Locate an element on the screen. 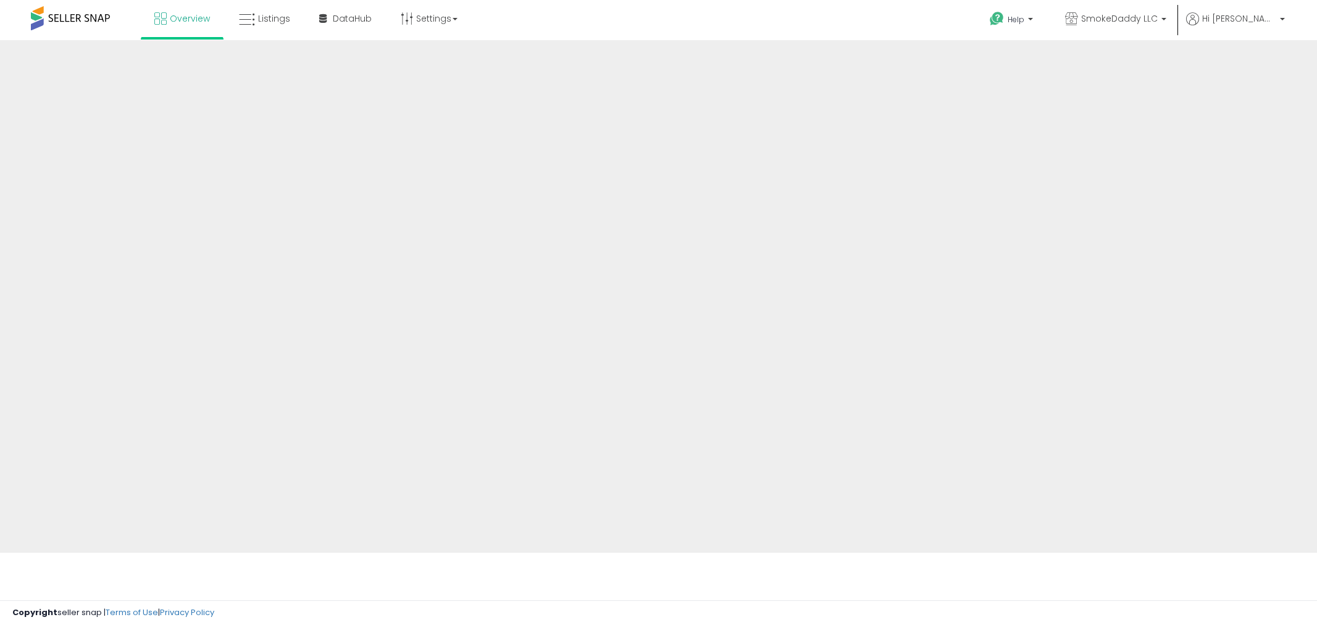 The height and width of the screenshot is (625, 1317). span: Listings is located at coordinates (274, 19).